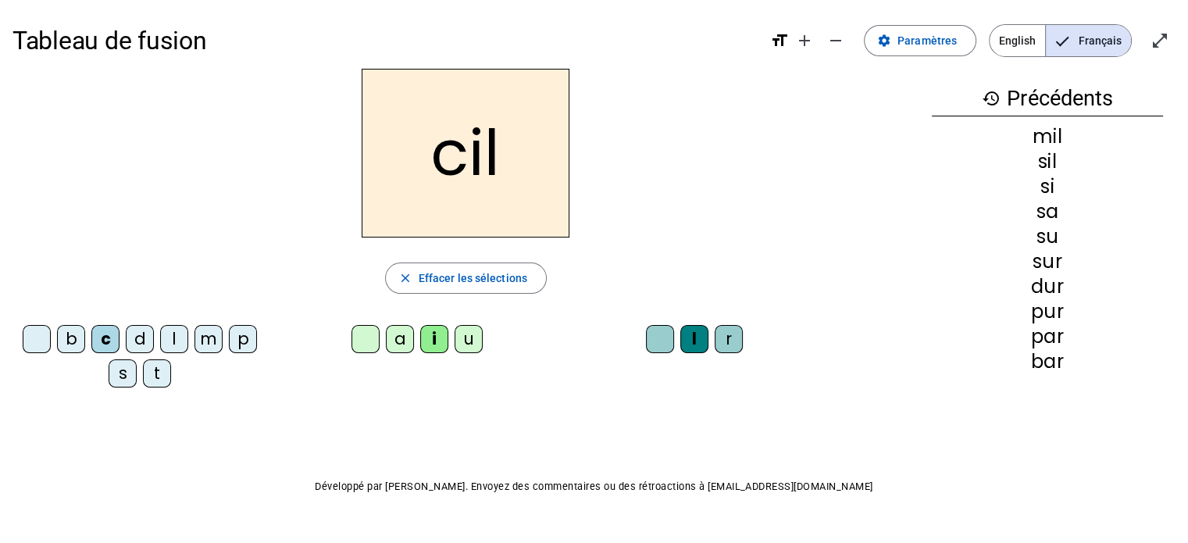 This screenshot has width=1188, height=543. I want to click on button: Diminuer la taille de la police, so click(836, 41).